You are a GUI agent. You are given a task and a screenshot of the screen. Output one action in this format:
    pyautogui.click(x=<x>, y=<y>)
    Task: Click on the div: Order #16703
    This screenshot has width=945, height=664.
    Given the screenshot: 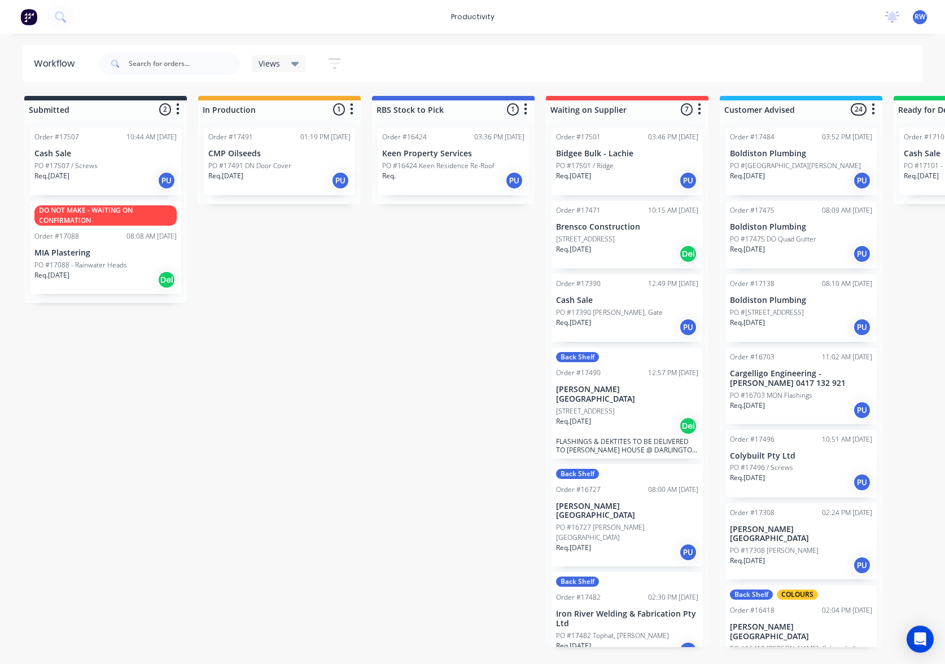 What is the action you would take?
    pyautogui.click(x=752, y=357)
    